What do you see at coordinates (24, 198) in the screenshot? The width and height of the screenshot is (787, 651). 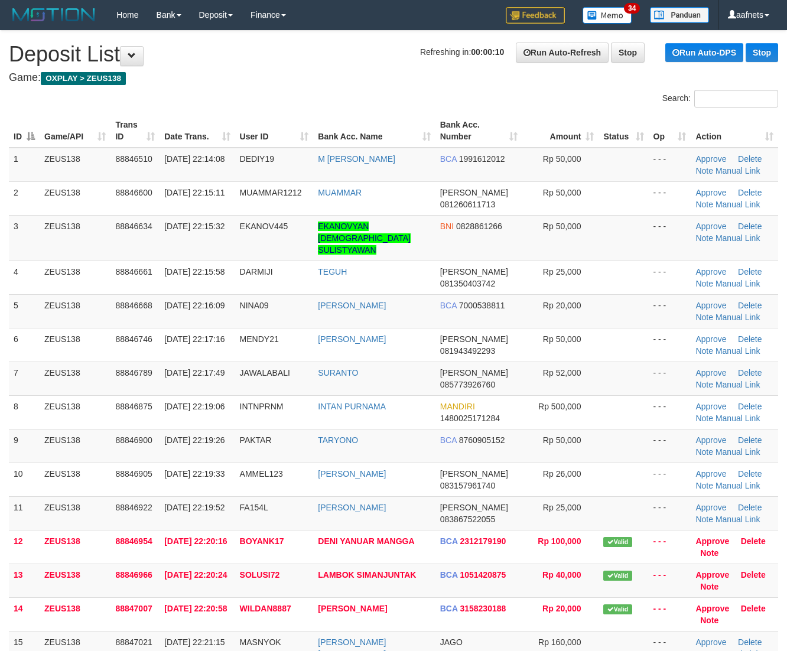 I see `td: 2` at bounding box center [24, 198].